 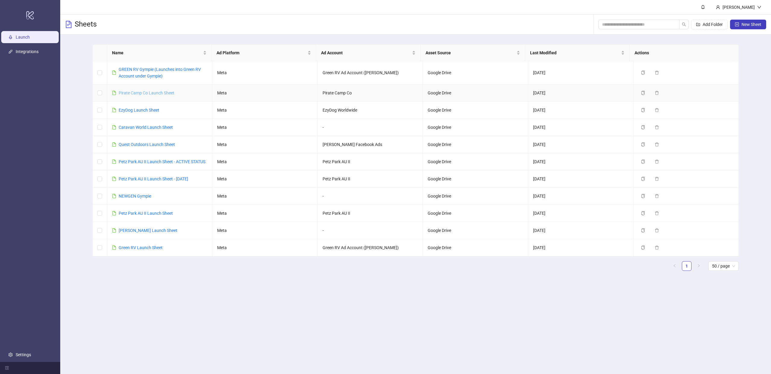 What do you see at coordinates (737, 24) in the screenshot?
I see `span: plus-square` at bounding box center [737, 24].